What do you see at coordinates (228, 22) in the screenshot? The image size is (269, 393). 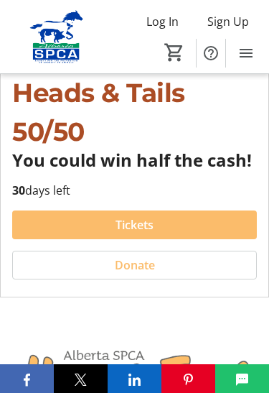 I see `span: Sign Up` at bounding box center [228, 22].